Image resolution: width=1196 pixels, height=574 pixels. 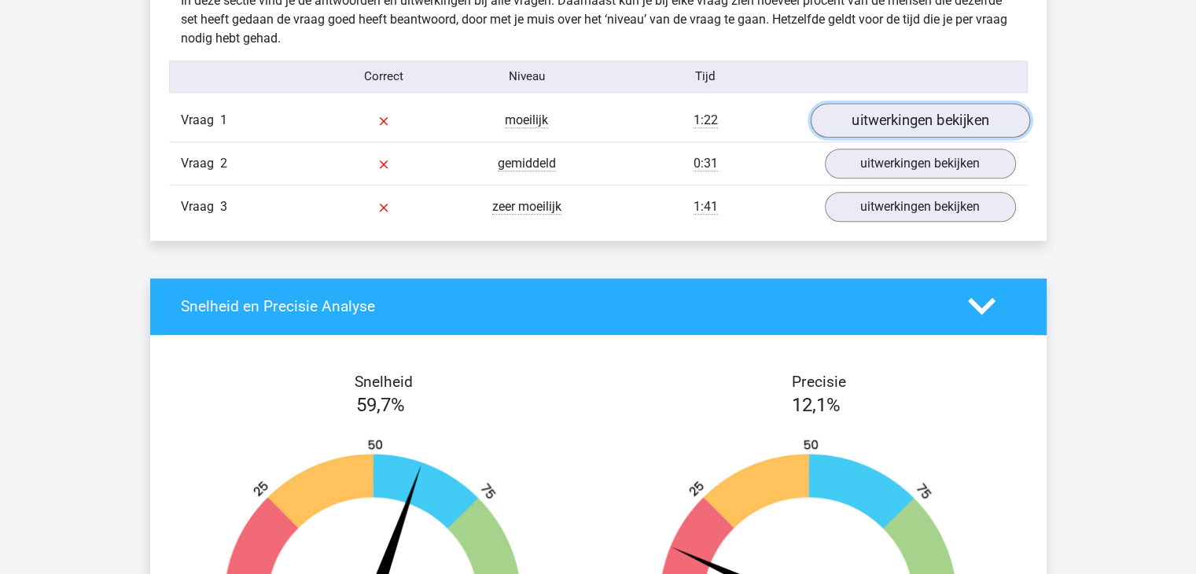 What do you see at coordinates (527, 164) in the screenshot?
I see `span: gemiddeld` at bounding box center [527, 164].